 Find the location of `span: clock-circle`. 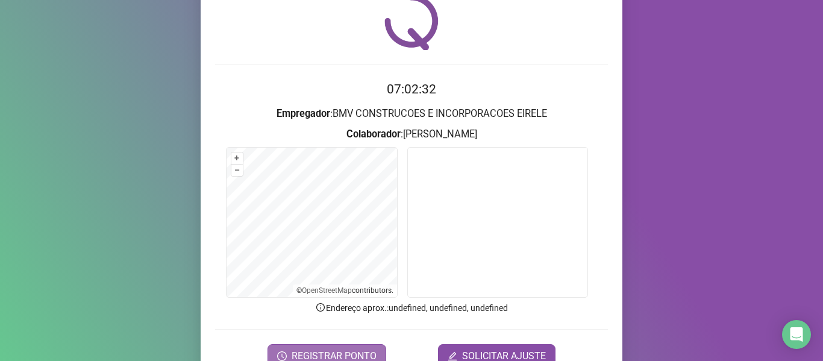

span: clock-circle is located at coordinates (282, 356).